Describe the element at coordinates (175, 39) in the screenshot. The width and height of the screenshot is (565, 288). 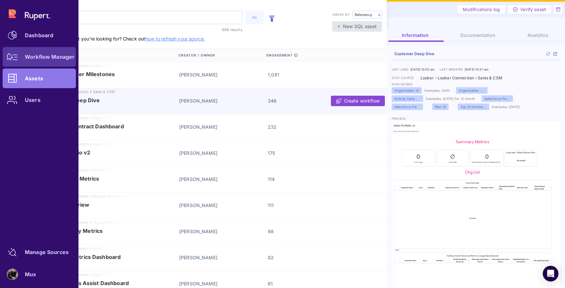
I see `a: how to refresh your source.` at that location.